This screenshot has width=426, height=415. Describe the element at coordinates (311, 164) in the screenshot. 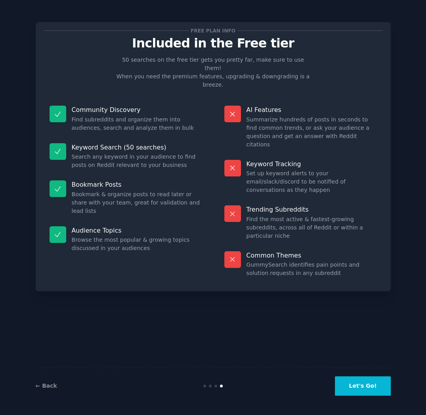

I see `p: Keyword Tracking` at that location.